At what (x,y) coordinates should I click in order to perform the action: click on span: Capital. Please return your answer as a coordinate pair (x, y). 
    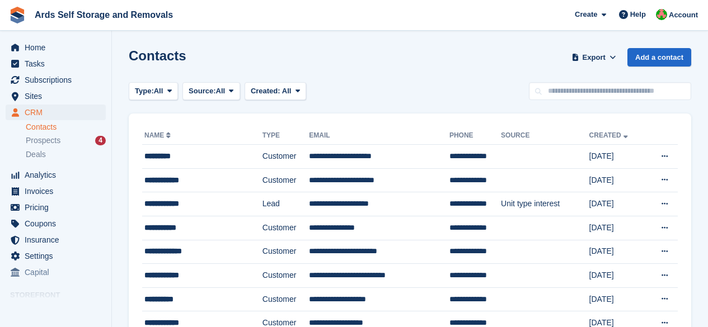
    Looking at the image, I should click on (58, 272).